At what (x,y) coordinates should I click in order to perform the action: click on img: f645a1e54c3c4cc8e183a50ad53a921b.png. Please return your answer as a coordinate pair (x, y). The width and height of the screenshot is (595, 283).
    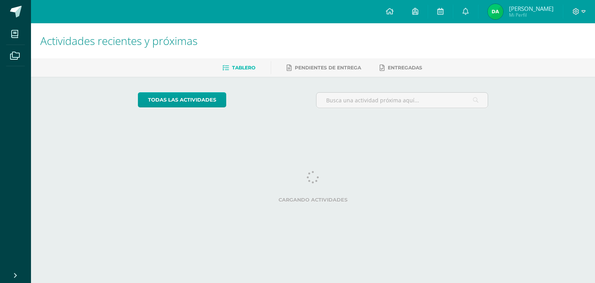
    Looking at the image, I should click on (495, 12).